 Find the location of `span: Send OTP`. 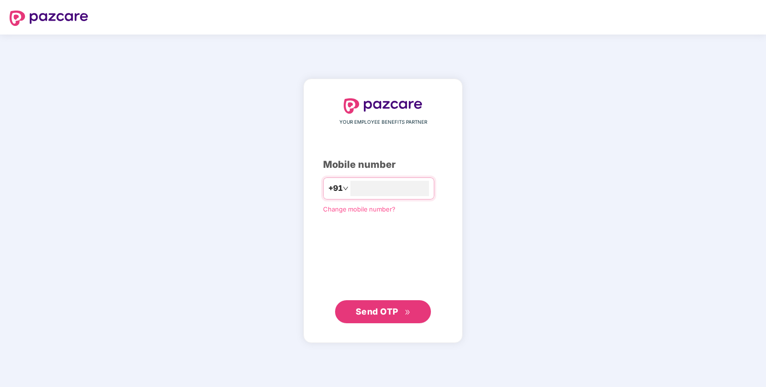

span: Send OTP is located at coordinates (377, 311).